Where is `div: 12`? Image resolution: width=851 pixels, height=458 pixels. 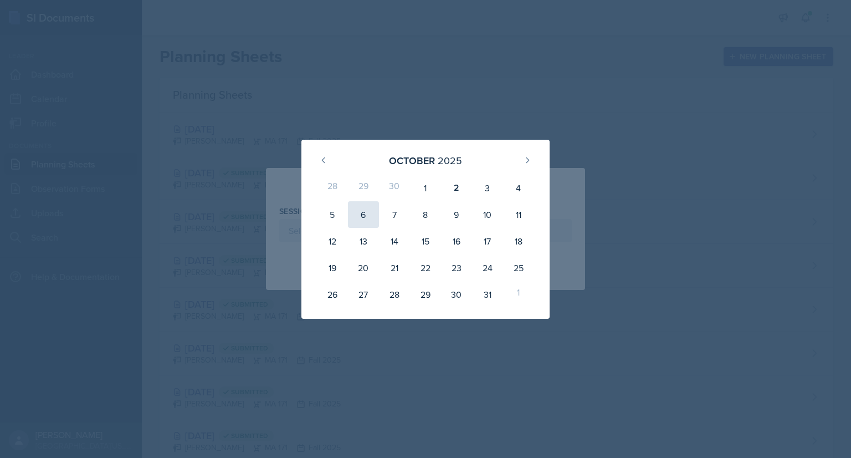
div: 12 is located at coordinates (333, 241).